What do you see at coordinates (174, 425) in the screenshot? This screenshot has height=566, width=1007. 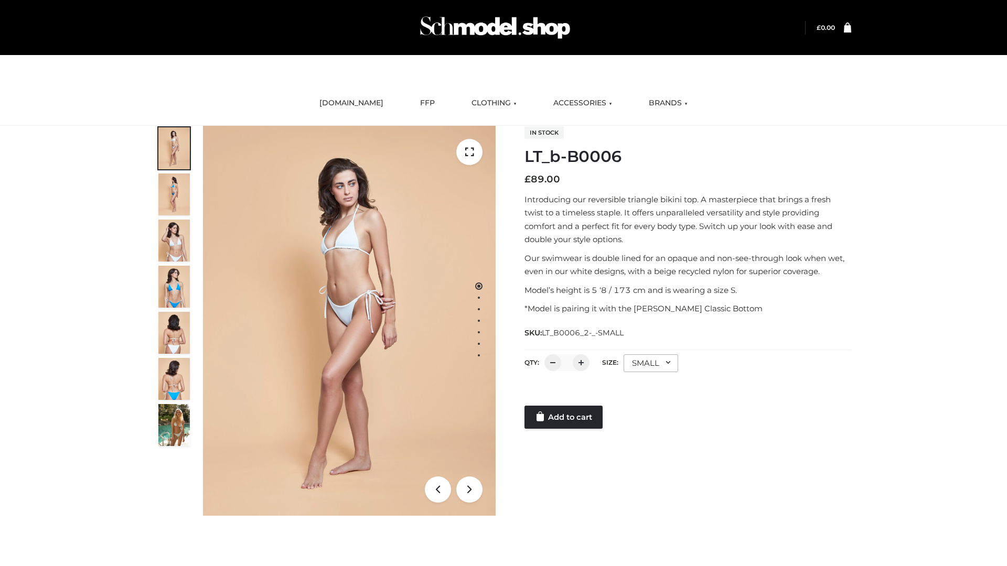 I see `img: Arieltop_CloudNine_AzureSky2.jpg` at bounding box center [174, 425].